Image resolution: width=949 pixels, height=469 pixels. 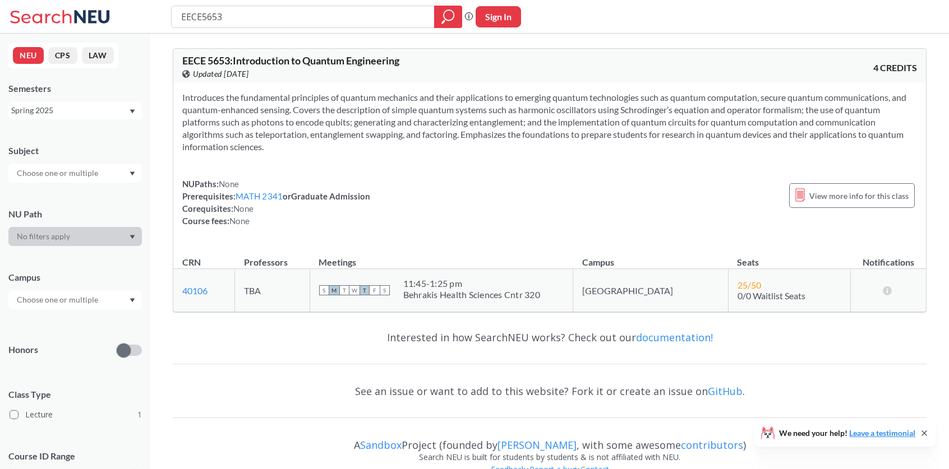 I want to click on button: CPS, so click(x=63, y=55).